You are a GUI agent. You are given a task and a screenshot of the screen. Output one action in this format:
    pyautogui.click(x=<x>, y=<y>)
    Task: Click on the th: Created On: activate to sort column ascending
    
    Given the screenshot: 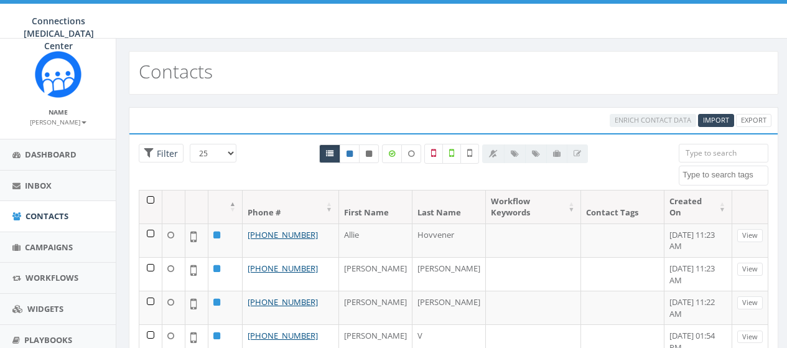 What is the action you would take?
    pyautogui.click(x=698, y=207)
    